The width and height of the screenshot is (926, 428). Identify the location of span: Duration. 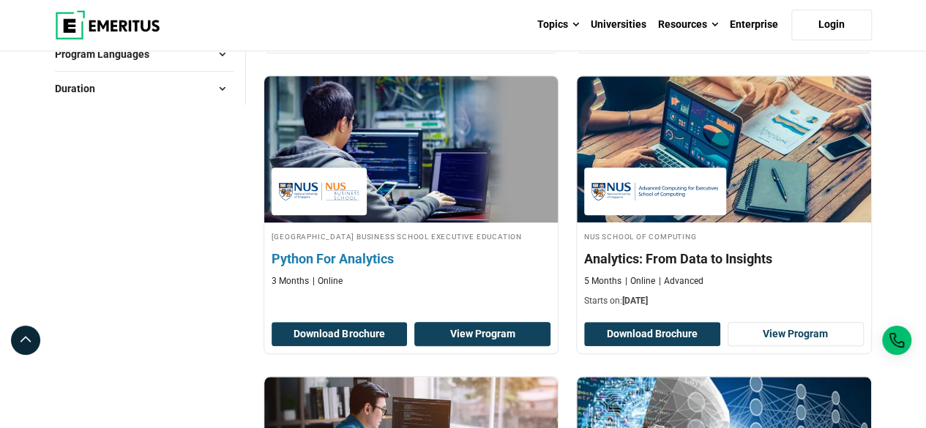
(80, 89).